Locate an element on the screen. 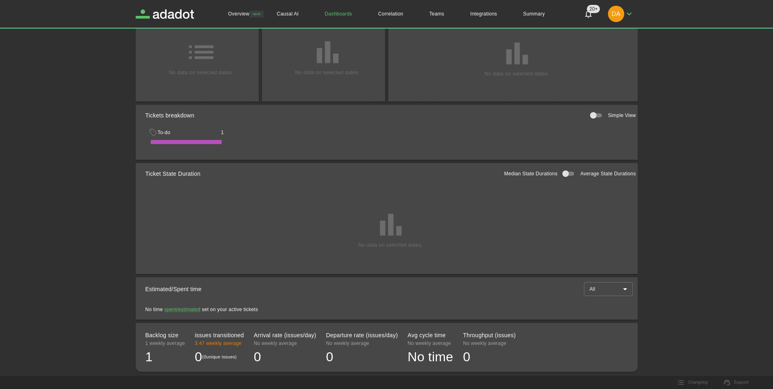 The image size is (773, 389). h4: To-do is located at coordinates (164, 132).